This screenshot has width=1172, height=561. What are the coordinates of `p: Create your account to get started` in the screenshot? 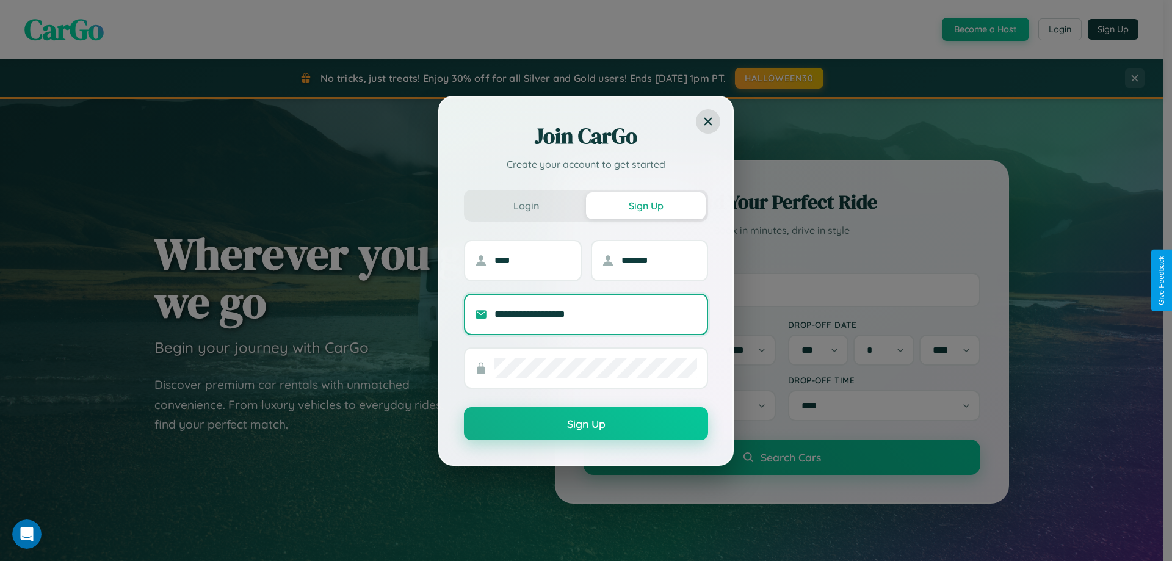 It's located at (586, 164).